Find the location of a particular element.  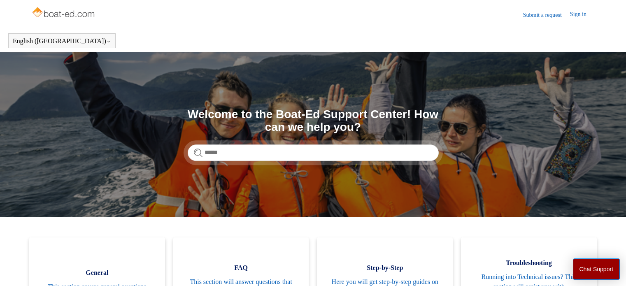

a: Submit a request is located at coordinates (546, 15).